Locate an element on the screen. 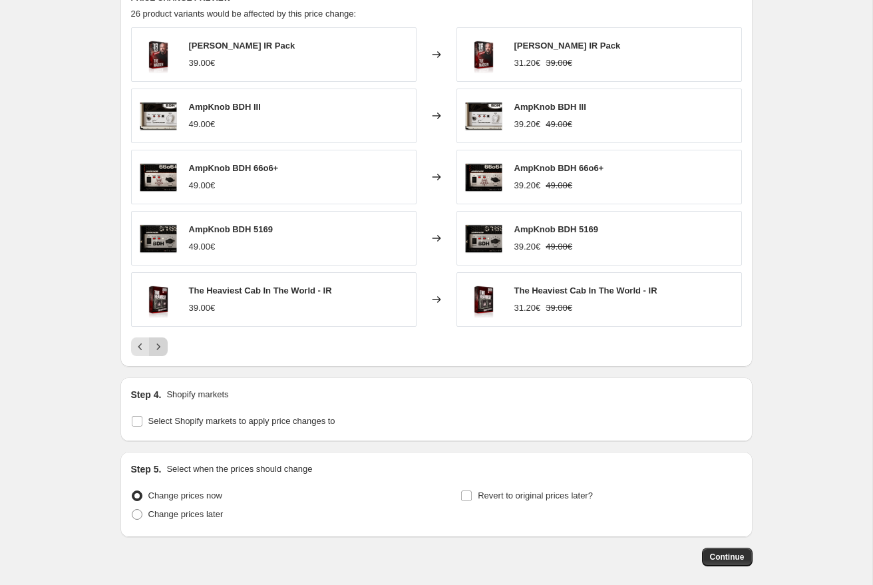 This screenshot has height=585, width=873. span: Revert to original prices later? is located at coordinates (535, 495).